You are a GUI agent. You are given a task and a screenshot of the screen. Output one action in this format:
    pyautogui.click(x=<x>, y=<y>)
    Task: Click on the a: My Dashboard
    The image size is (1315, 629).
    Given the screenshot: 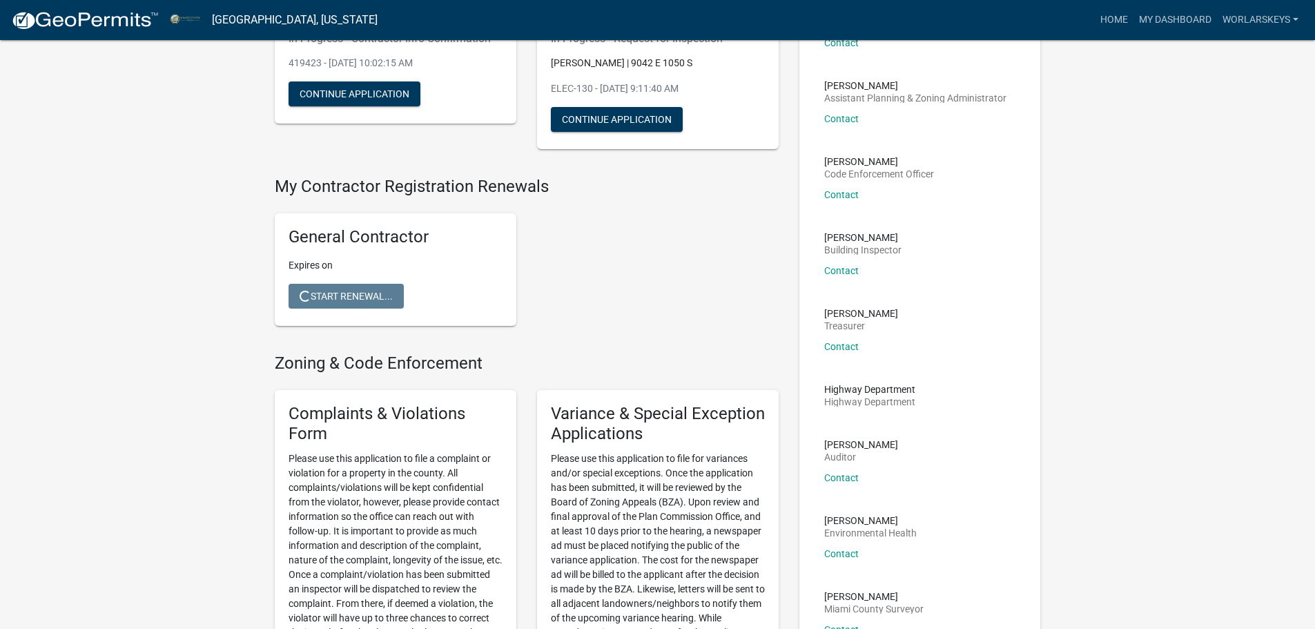 What is the action you would take?
    pyautogui.click(x=1175, y=20)
    